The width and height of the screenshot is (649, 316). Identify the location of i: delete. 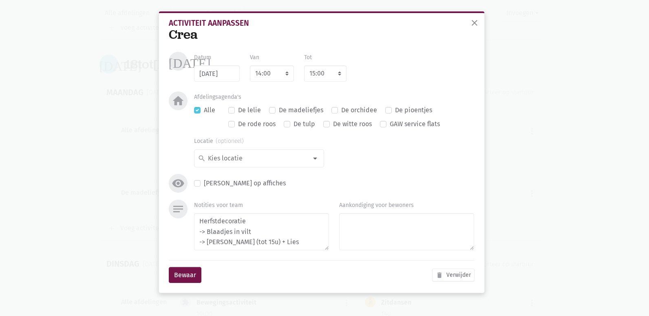
(440, 275).